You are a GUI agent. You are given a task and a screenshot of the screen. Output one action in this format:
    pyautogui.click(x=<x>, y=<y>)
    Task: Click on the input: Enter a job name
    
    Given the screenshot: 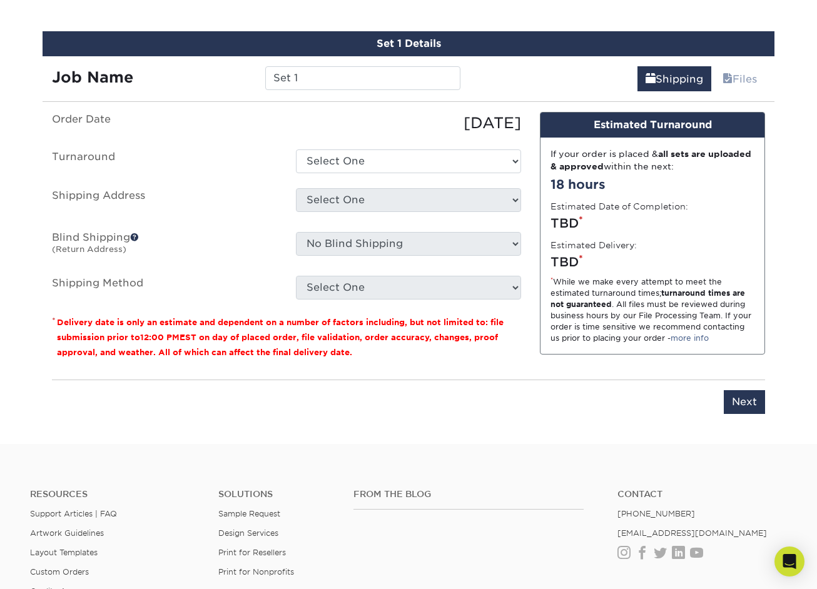 What is the action you would take?
    pyautogui.click(x=362, y=78)
    